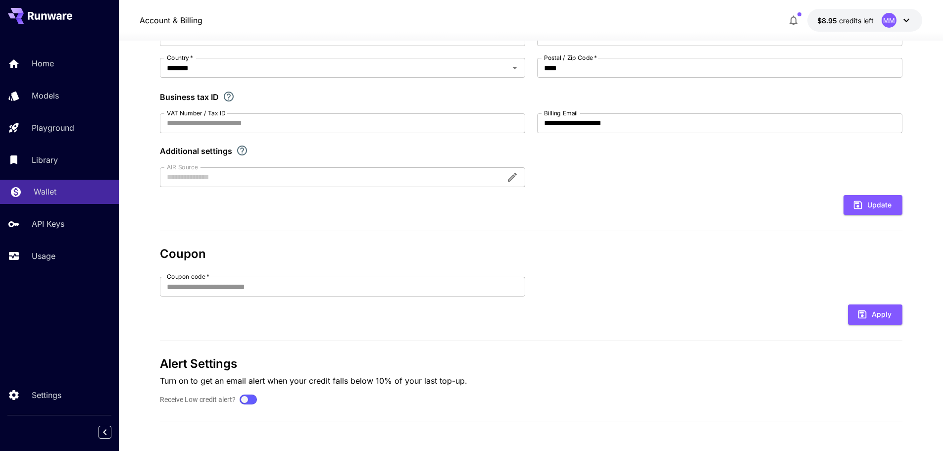  What do you see at coordinates (198, 400) in the screenshot?
I see `label: Receive Low credit alert?` at bounding box center [198, 400].